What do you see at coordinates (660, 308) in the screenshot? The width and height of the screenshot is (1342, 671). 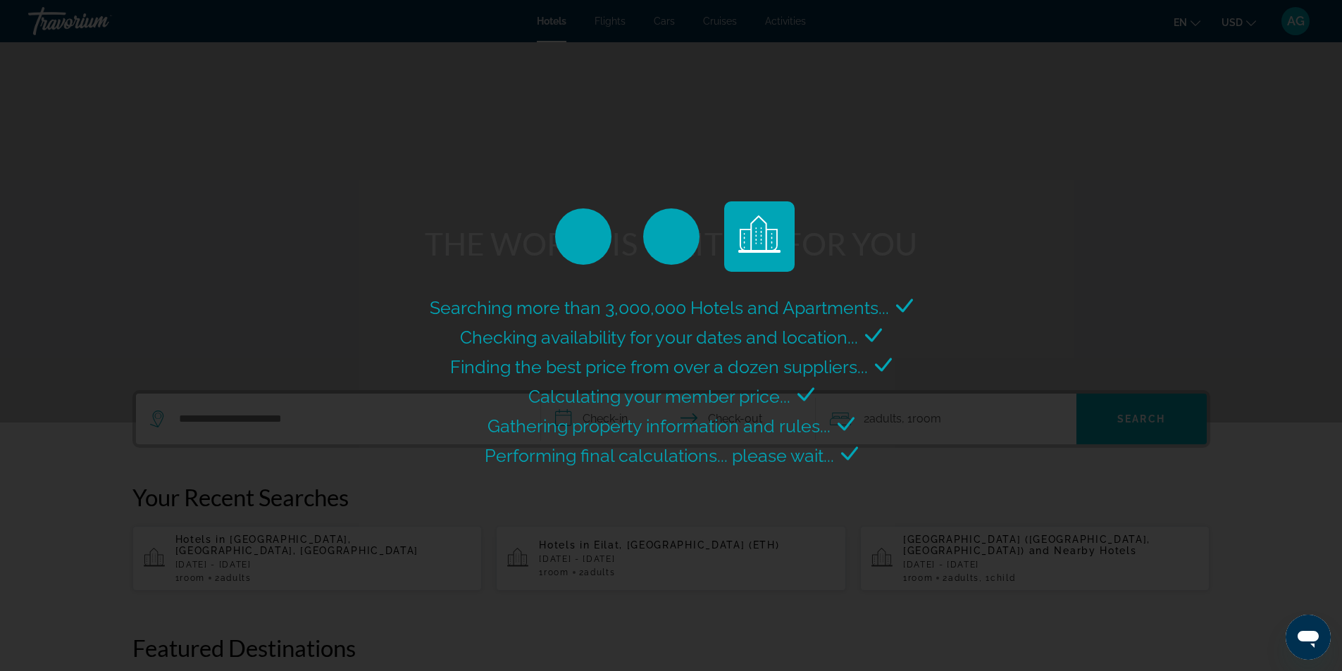 I see `span: Searching more than 3,000,000 Hotels and Apartments...` at bounding box center [660, 308].